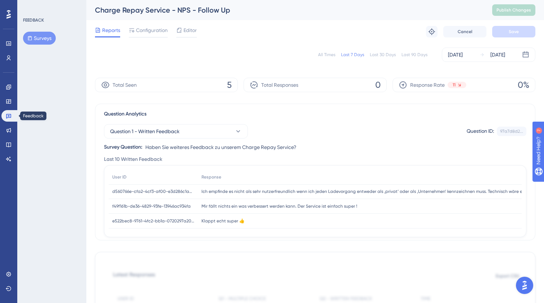 The image size is (544, 303). Describe the element at coordinates (511, 131) in the screenshot. I see `div: 97a7d8d2...` at that location.